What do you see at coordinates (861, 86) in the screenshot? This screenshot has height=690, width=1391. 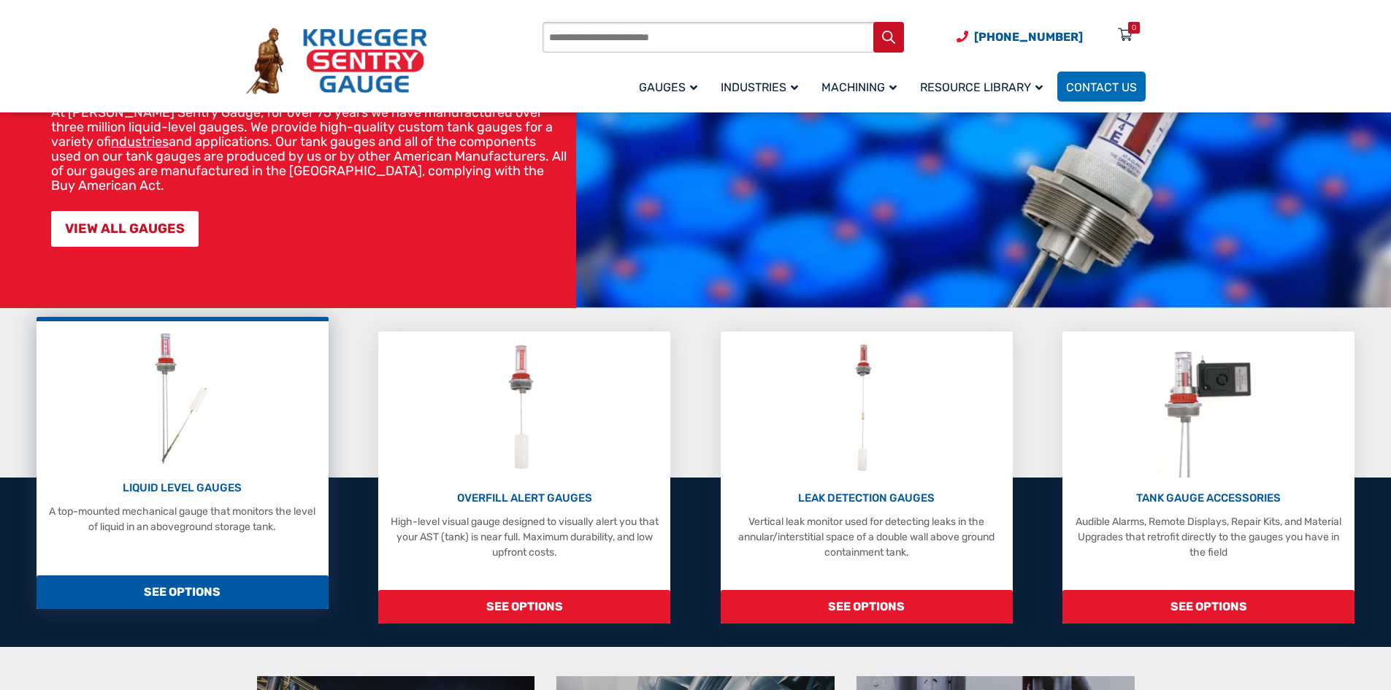 I see `a: Machining` at bounding box center [861, 86].